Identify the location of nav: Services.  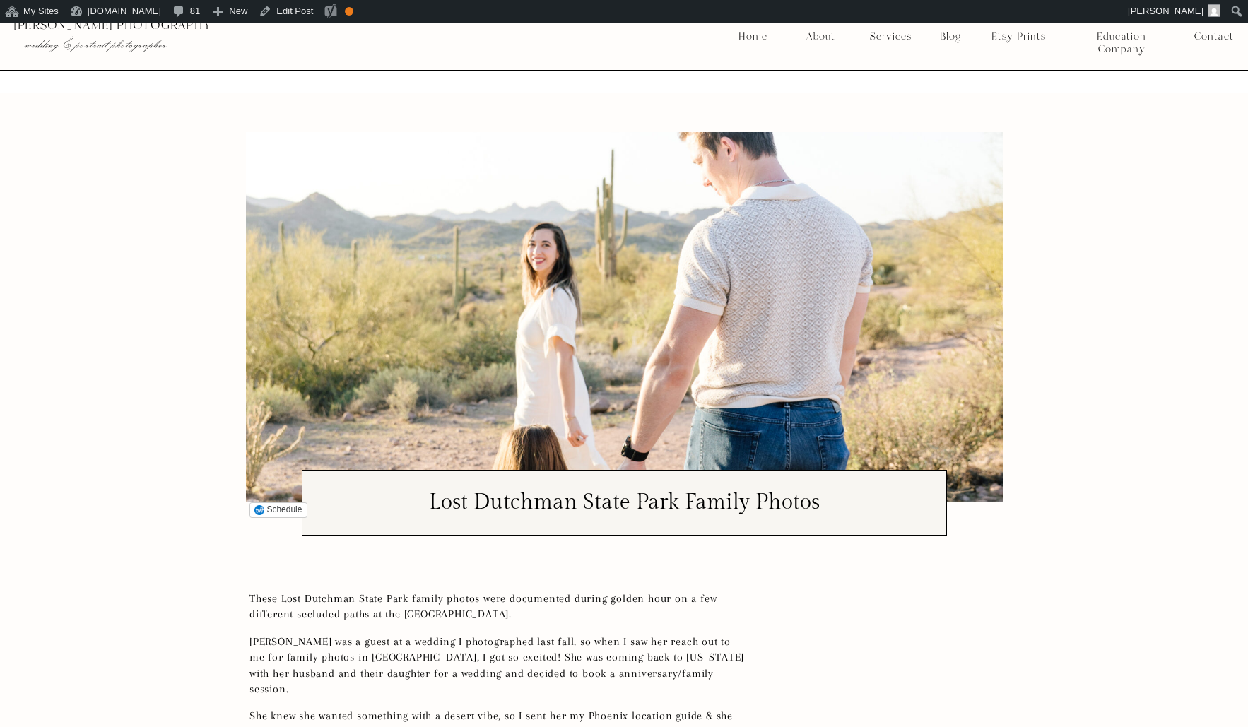
(890, 37).